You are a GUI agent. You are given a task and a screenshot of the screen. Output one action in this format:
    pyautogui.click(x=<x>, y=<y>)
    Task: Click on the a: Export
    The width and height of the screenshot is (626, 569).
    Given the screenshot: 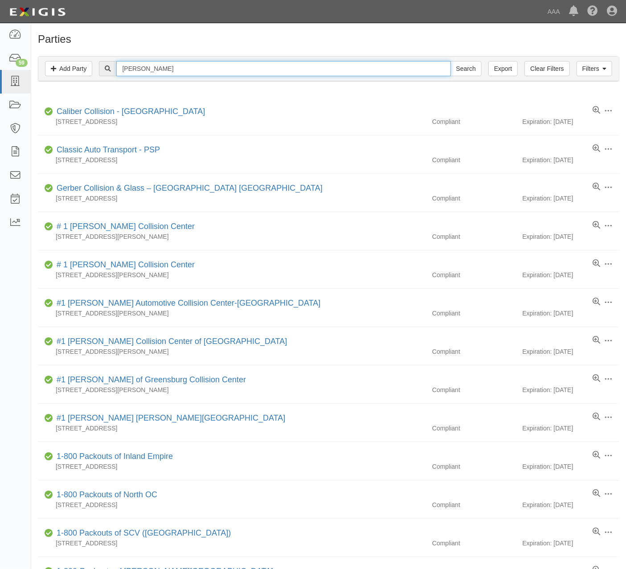 What is the action you would take?
    pyautogui.click(x=503, y=69)
    